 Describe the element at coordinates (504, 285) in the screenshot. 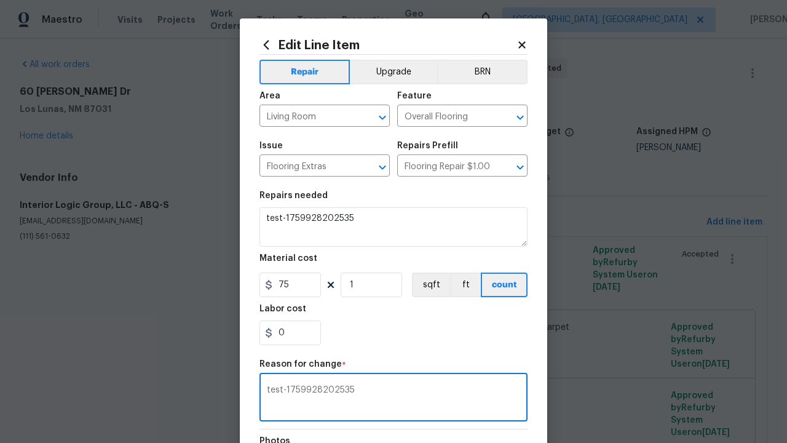

I see `button: count` at that location.